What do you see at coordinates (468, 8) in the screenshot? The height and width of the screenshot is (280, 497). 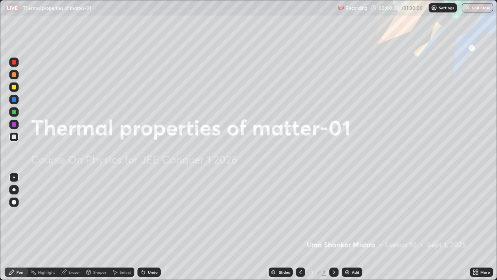 I see `img: end-class-cross` at bounding box center [468, 8].